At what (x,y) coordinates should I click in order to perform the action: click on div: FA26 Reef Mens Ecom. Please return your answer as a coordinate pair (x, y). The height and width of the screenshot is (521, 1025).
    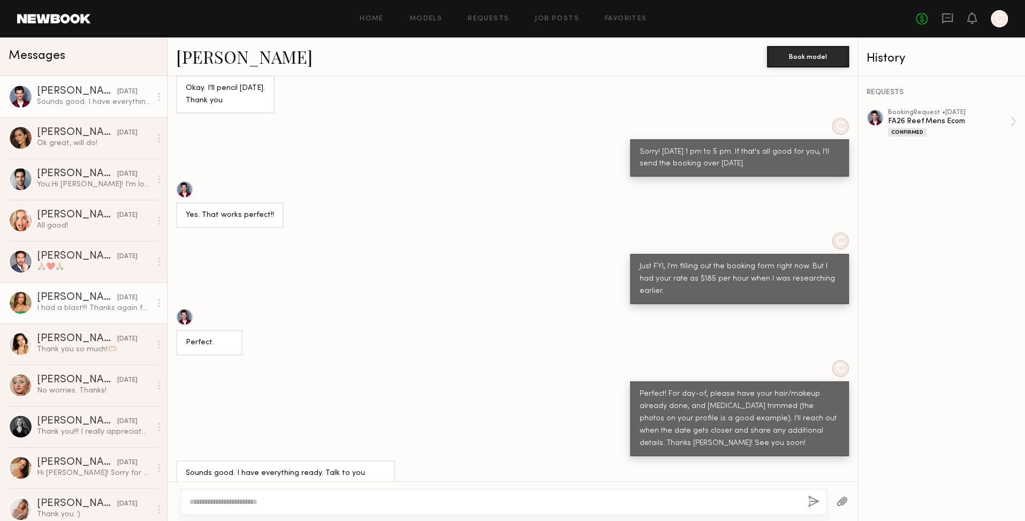
    Looking at the image, I should click on (949, 121).